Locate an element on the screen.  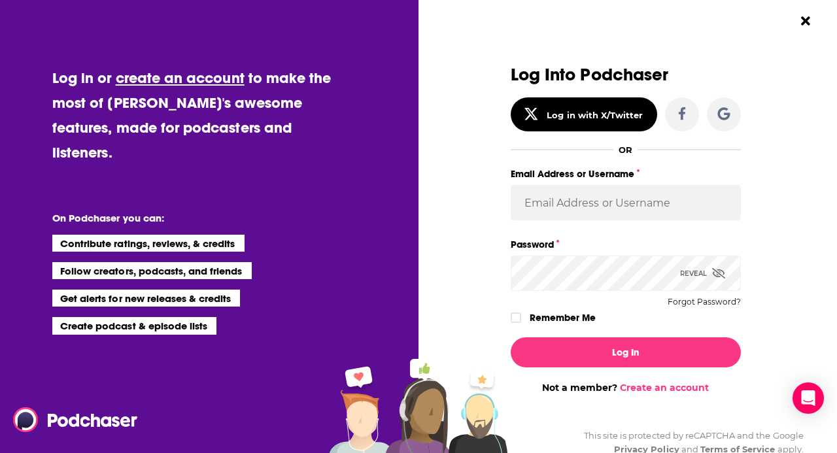
label: Email Address or Username is located at coordinates (626, 174).